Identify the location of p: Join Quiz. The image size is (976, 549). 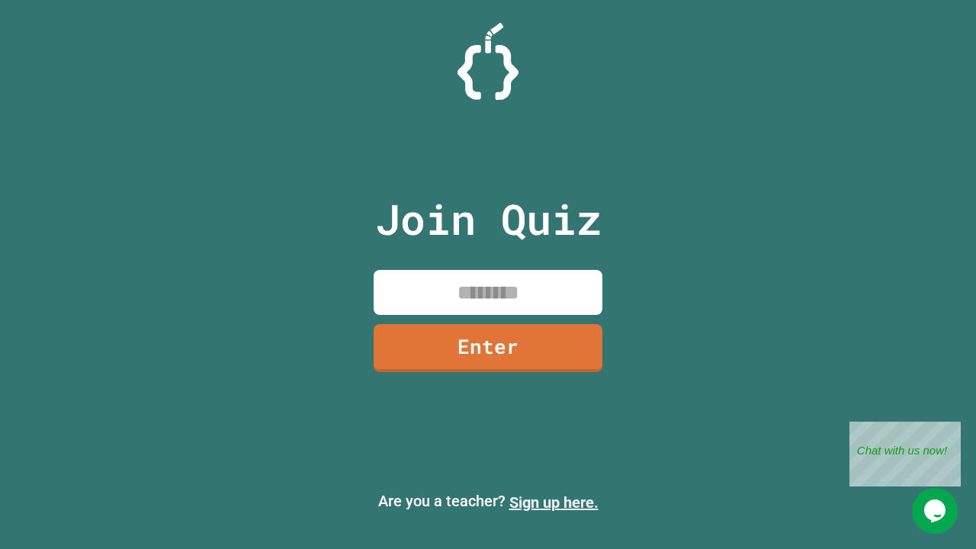
(488, 219).